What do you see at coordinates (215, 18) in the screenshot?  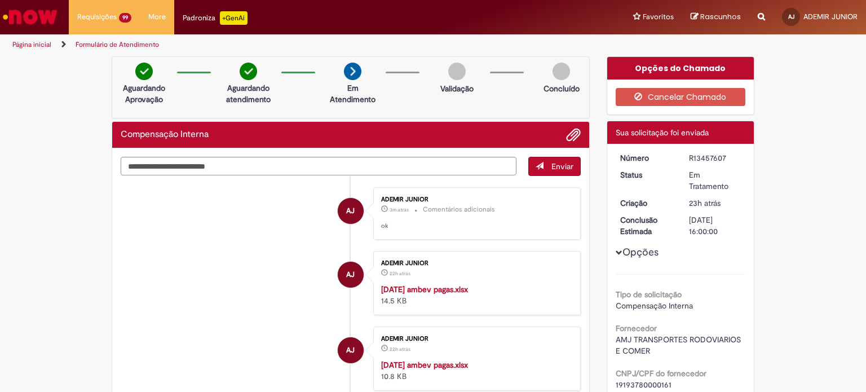 I see `div: Padroniza` at bounding box center [215, 18].